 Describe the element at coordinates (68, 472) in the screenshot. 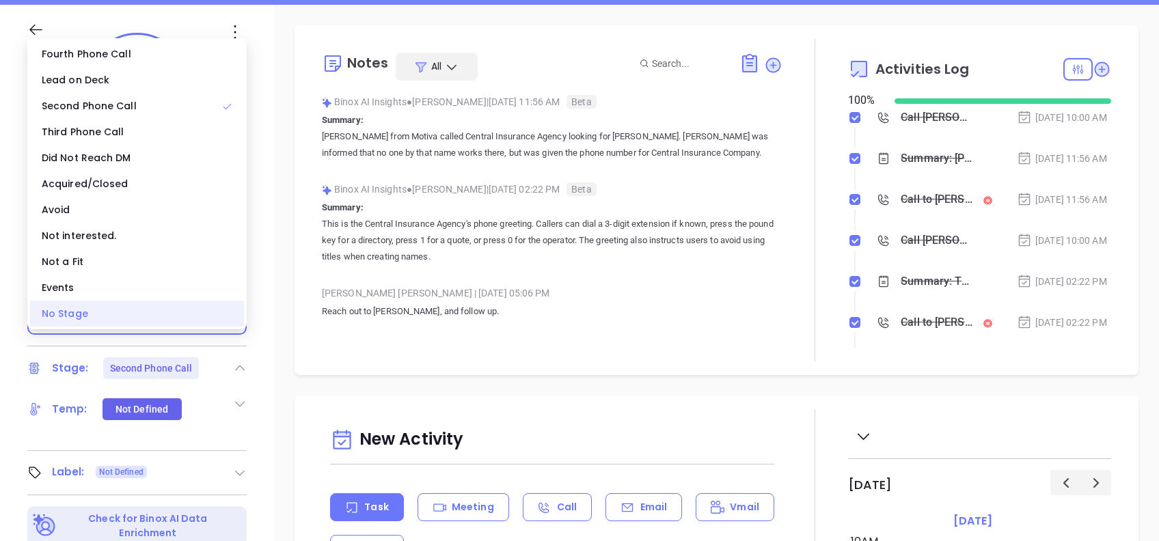

I see `div: Label:` at that location.